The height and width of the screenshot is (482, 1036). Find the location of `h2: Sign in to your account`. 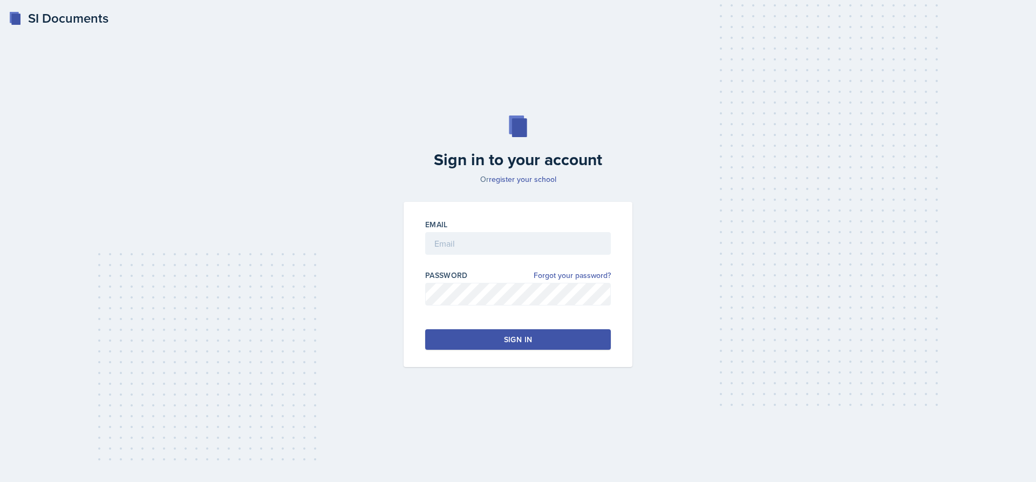

h2: Sign in to your account is located at coordinates (518, 160).